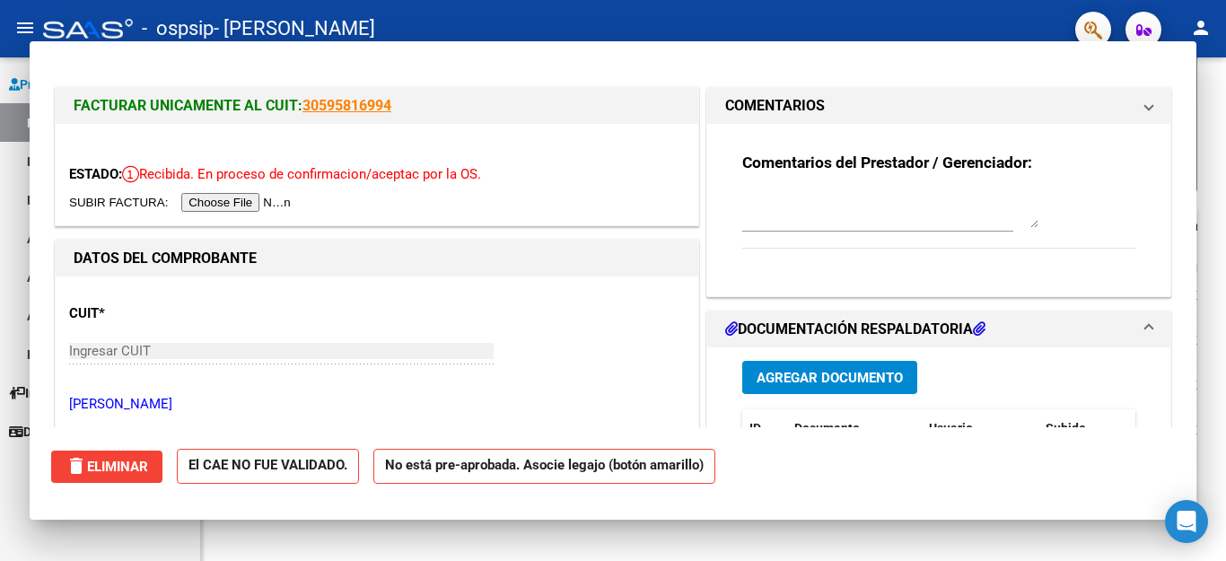  What do you see at coordinates (938, 210) in the screenshot?
I see `div: COMENTARIOS` at bounding box center [938, 210].